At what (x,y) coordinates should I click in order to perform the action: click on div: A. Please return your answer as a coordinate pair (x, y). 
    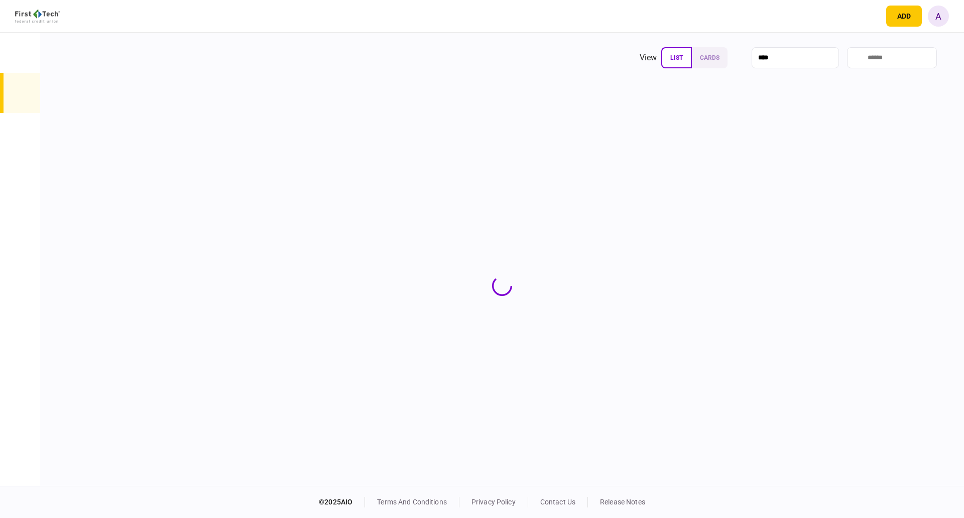
    Looking at the image, I should click on (938, 16).